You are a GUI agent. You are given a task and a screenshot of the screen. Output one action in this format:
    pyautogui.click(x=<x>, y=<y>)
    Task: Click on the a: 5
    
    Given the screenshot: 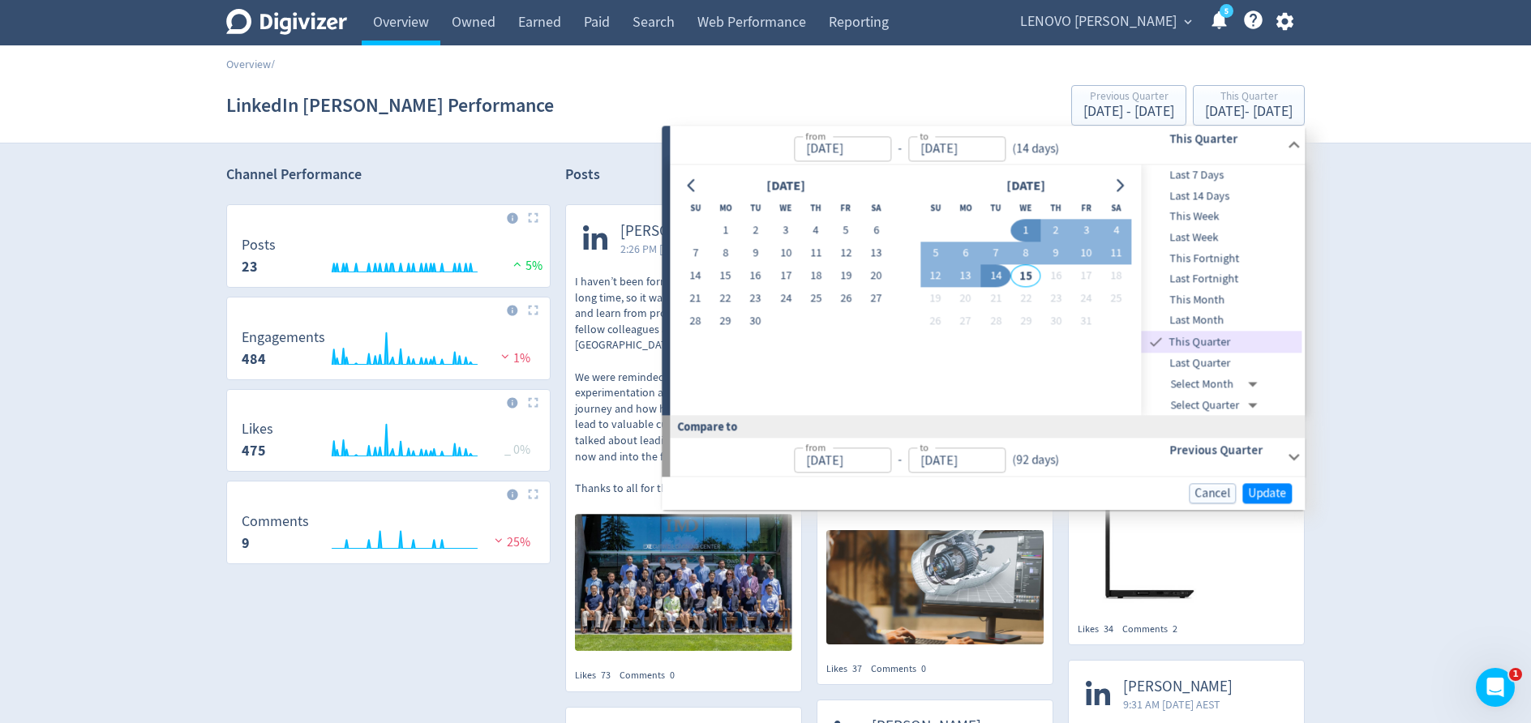 What is the action you would take?
    pyautogui.click(x=1226, y=11)
    